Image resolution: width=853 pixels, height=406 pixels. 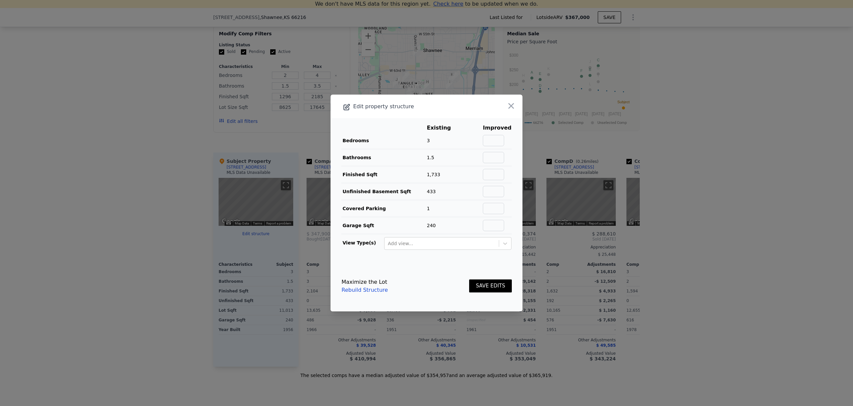 What do you see at coordinates (428, 141) in the screenshot?
I see `span: 3` at bounding box center [428, 141].